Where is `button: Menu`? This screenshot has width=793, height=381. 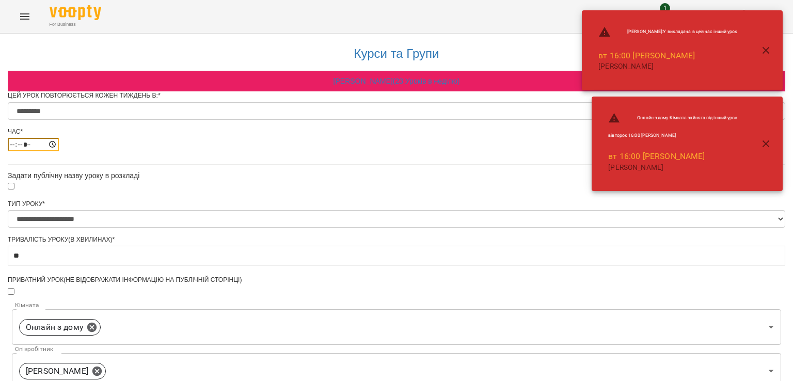
button: Menu is located at coordinates (25, 17).